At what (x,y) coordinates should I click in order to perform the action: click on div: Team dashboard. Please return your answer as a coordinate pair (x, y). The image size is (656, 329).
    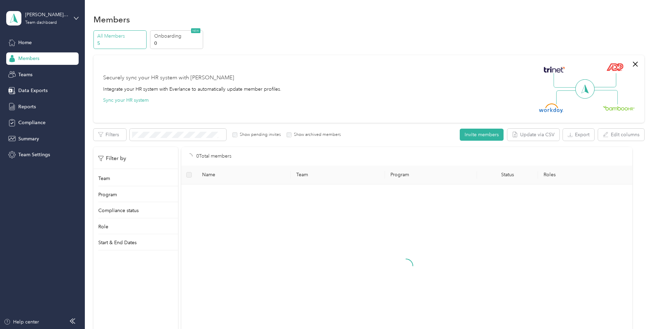
    Looking at the image, I should click on (41, 23).